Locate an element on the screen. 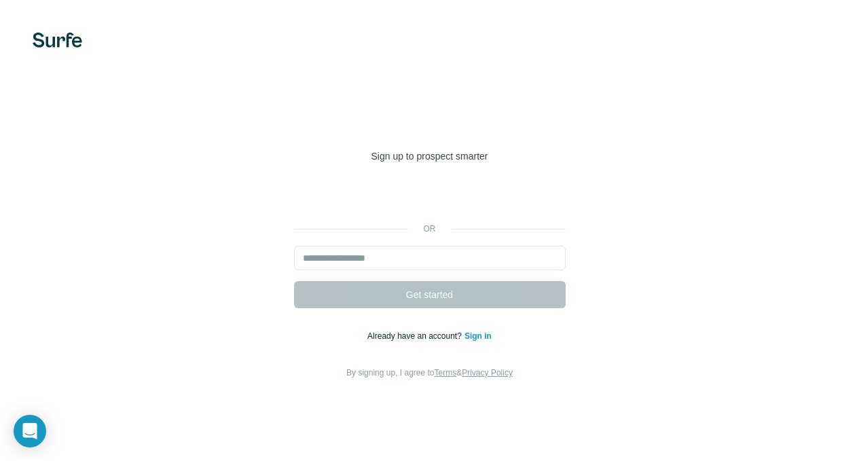 This screenshot has height=461, width=859. p: or is located at coordinates (430, 229).